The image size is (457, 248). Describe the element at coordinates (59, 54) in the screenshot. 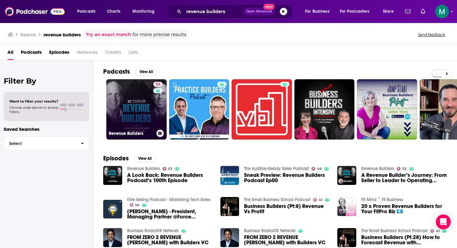

I see `a: Episodes` at that location.